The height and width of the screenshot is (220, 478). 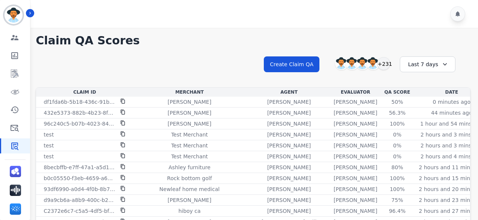 What do you see at coordinates (84, 92) in the screenshot?
I see `div: Claim Id` at bounding box center [84, 92].